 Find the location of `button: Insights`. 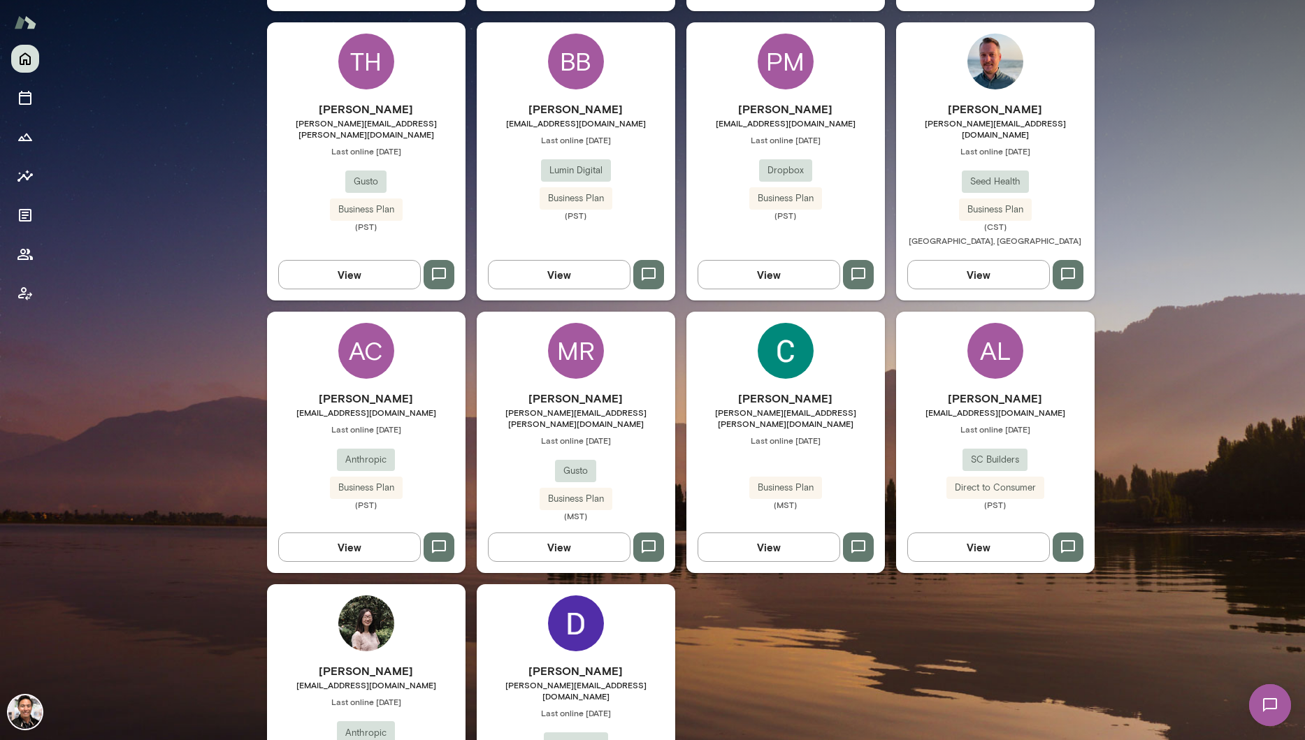

button: Insights is located at coordinates (25, 176).